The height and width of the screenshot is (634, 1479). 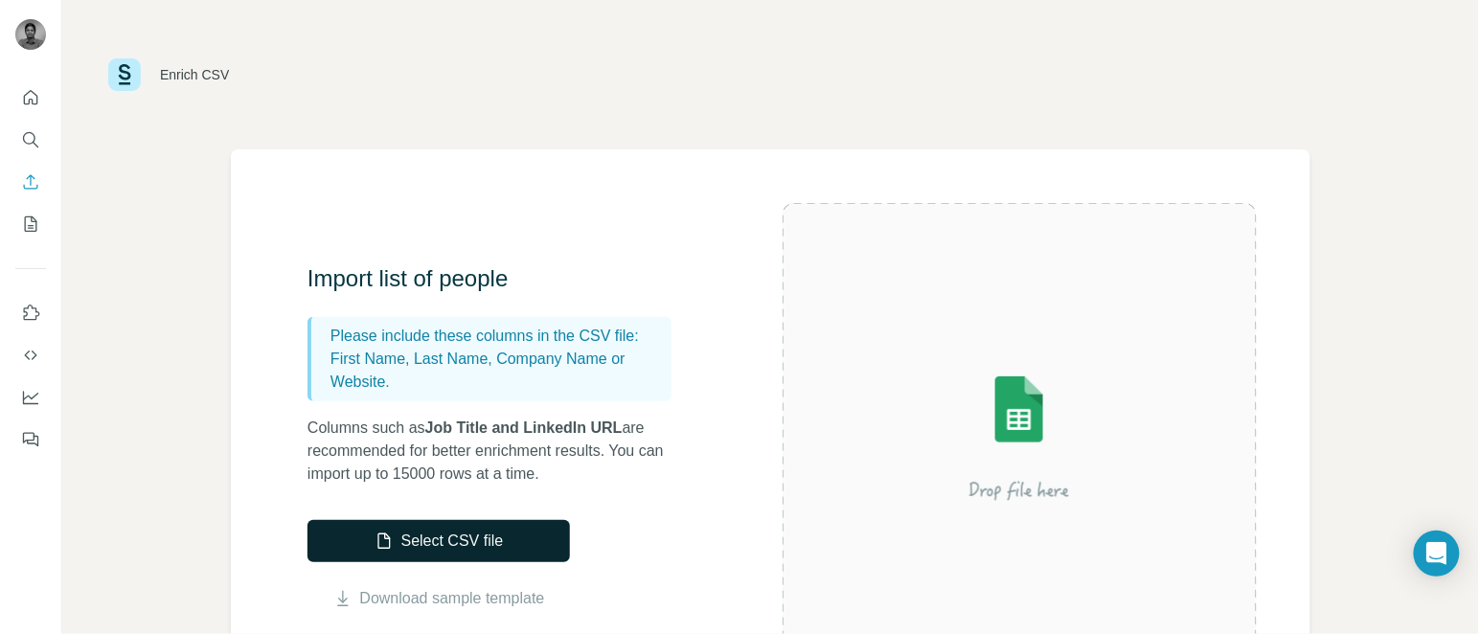 What do you see at coordinates (31, 224) in the screenshot?
I see `button: My lists` at bounding box center [31, 224].